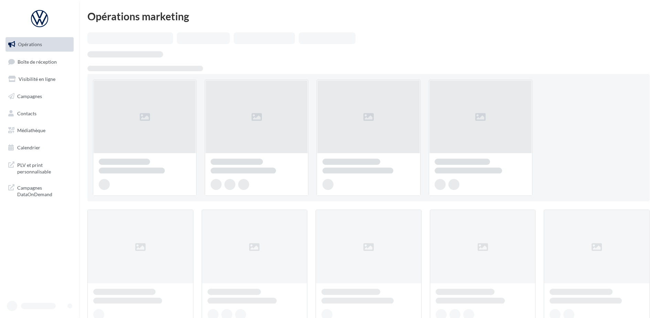  Describe the element at coordinates (40, 79) in the screenshot. I see `a: Visibilité en ligne` at that location.